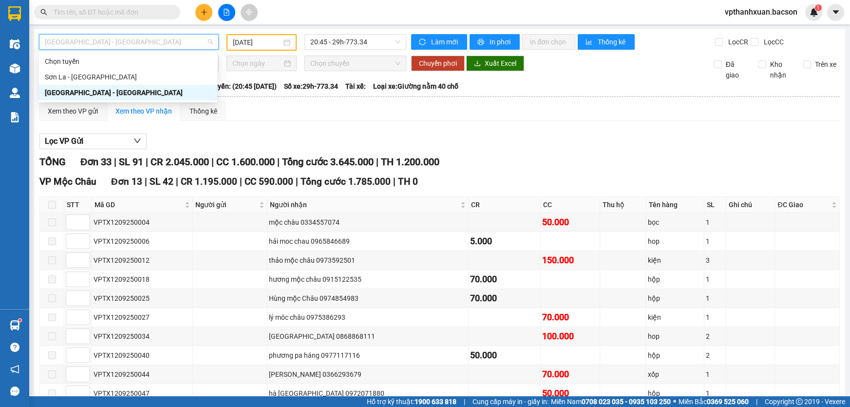 This screenshot has width=850, height=407. What do you see at coordinates (611, 401) in the screenshot?
I see `span: Miền Nam` at bounding box center [611, 401].